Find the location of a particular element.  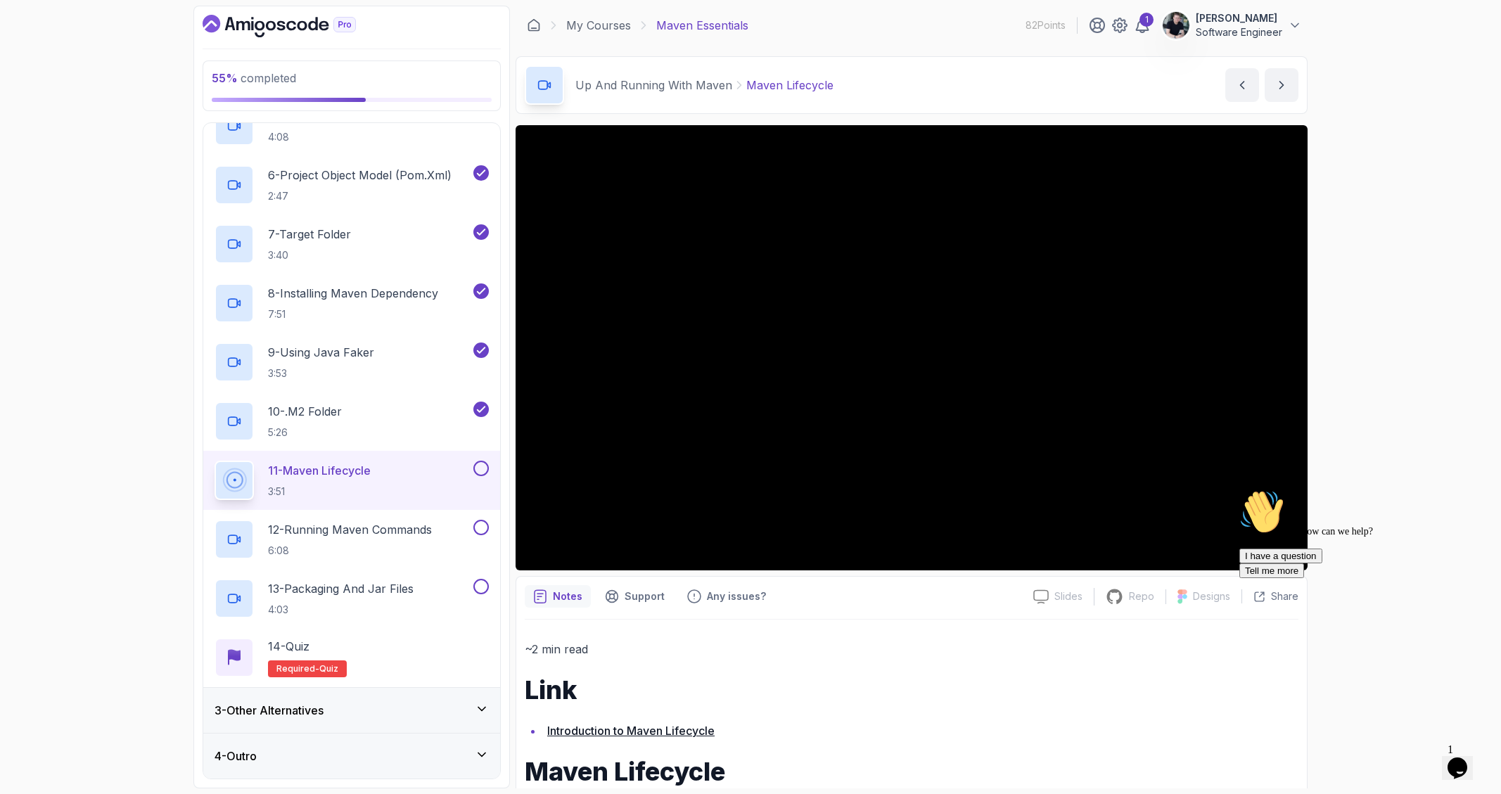

p: 8 - Installing Maven Dependency is located at coordinates (353, 293).